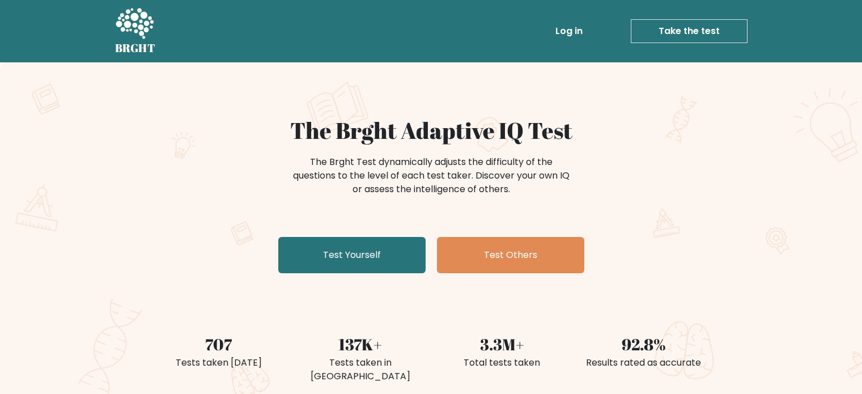 Image resolution: width=862 pixels, height=394 pixels. What do you see at coordinates (569, 31) in the screenshot?
I see `a: Log in` at bounding box center [569, 31].